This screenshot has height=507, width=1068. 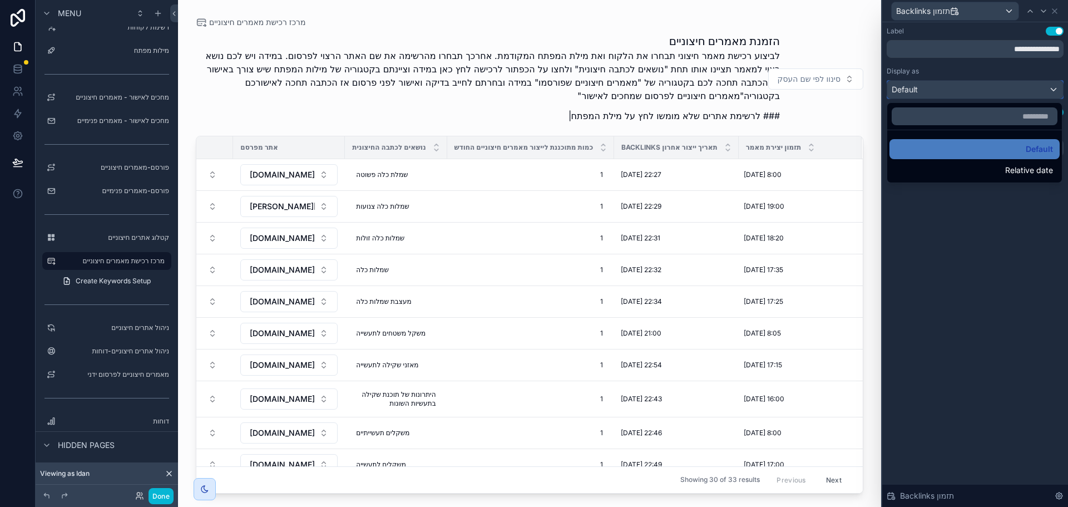 I want to click on a: ניהול אתרים חיצוניים-דוחות, so click(x=107, y=351).